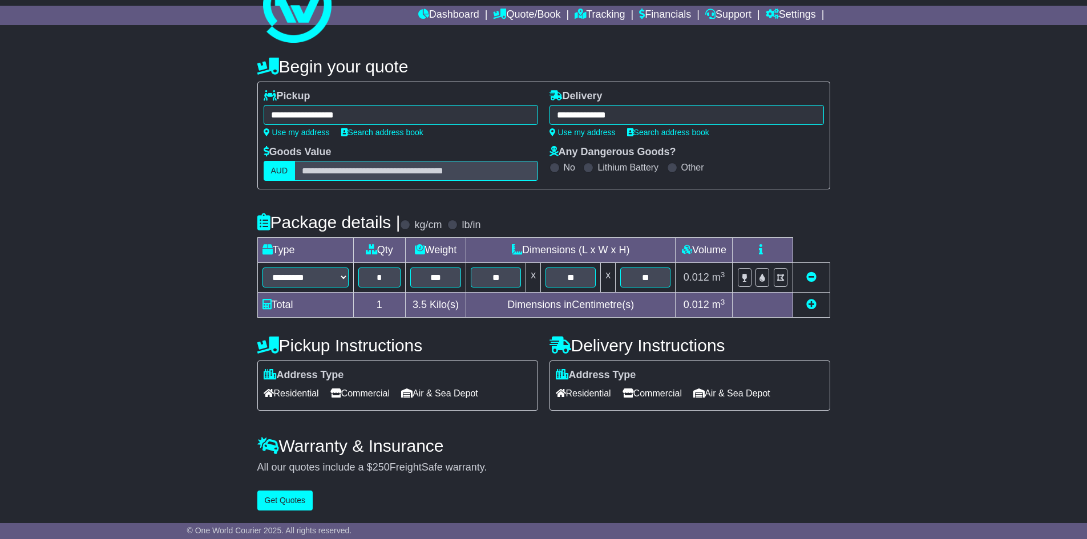 This screenshot has height=539, width=1087. I want to click on label: kg/cm, so click(428, 225).